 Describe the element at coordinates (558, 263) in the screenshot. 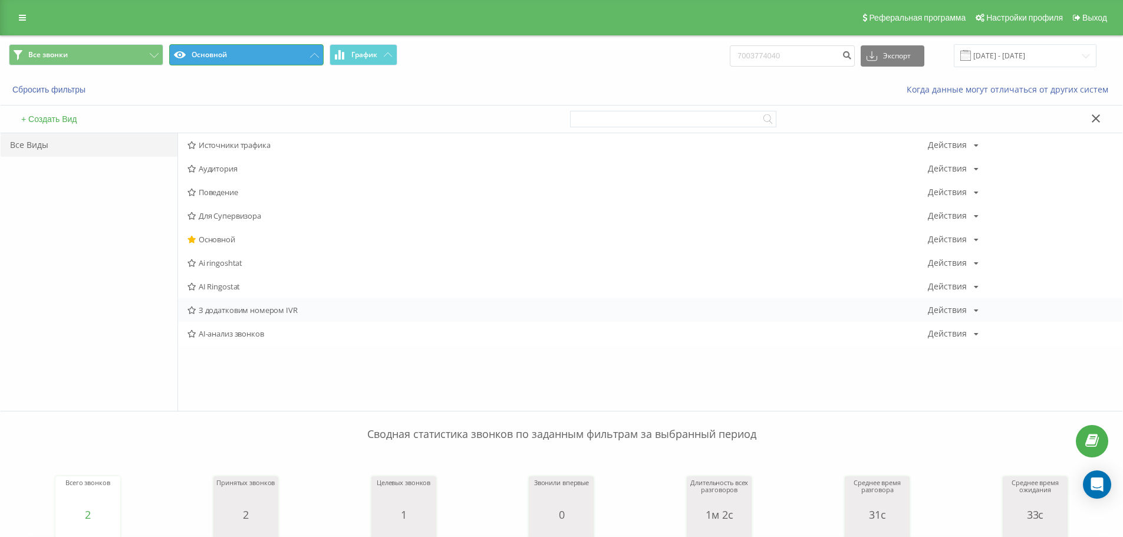

I see `span: Ai ringoshtat` at that location.